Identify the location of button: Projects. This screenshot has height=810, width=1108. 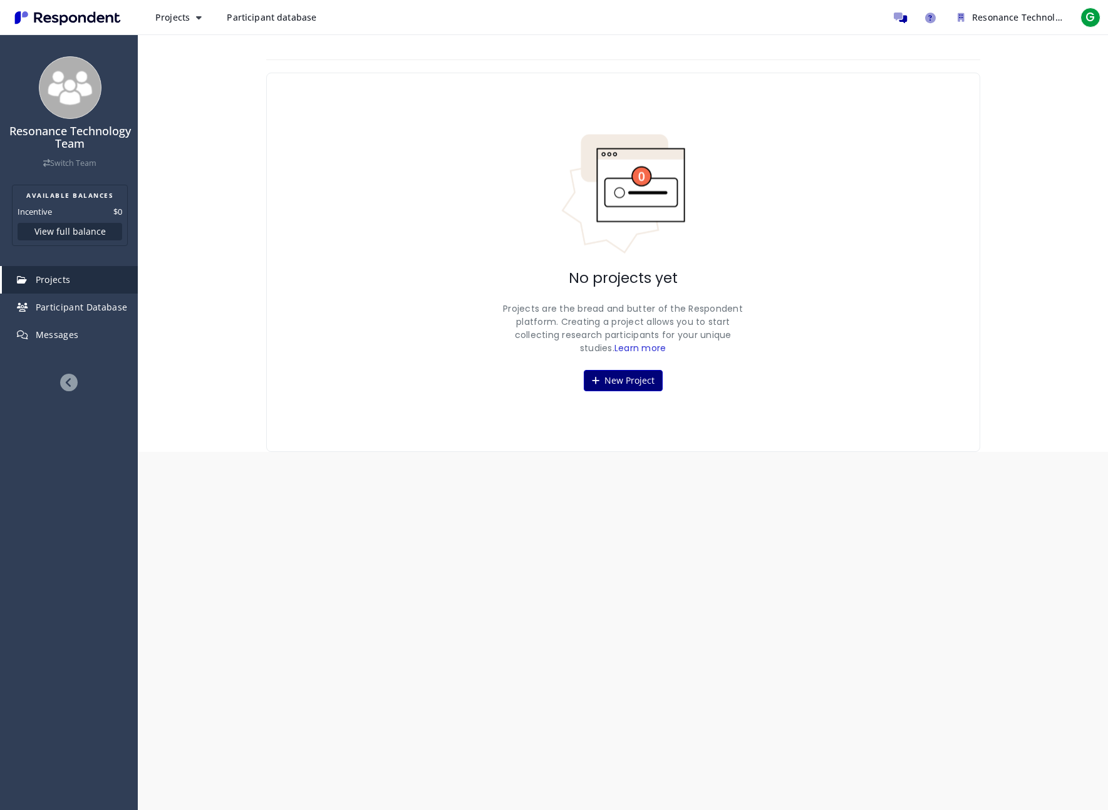
(178, 18).